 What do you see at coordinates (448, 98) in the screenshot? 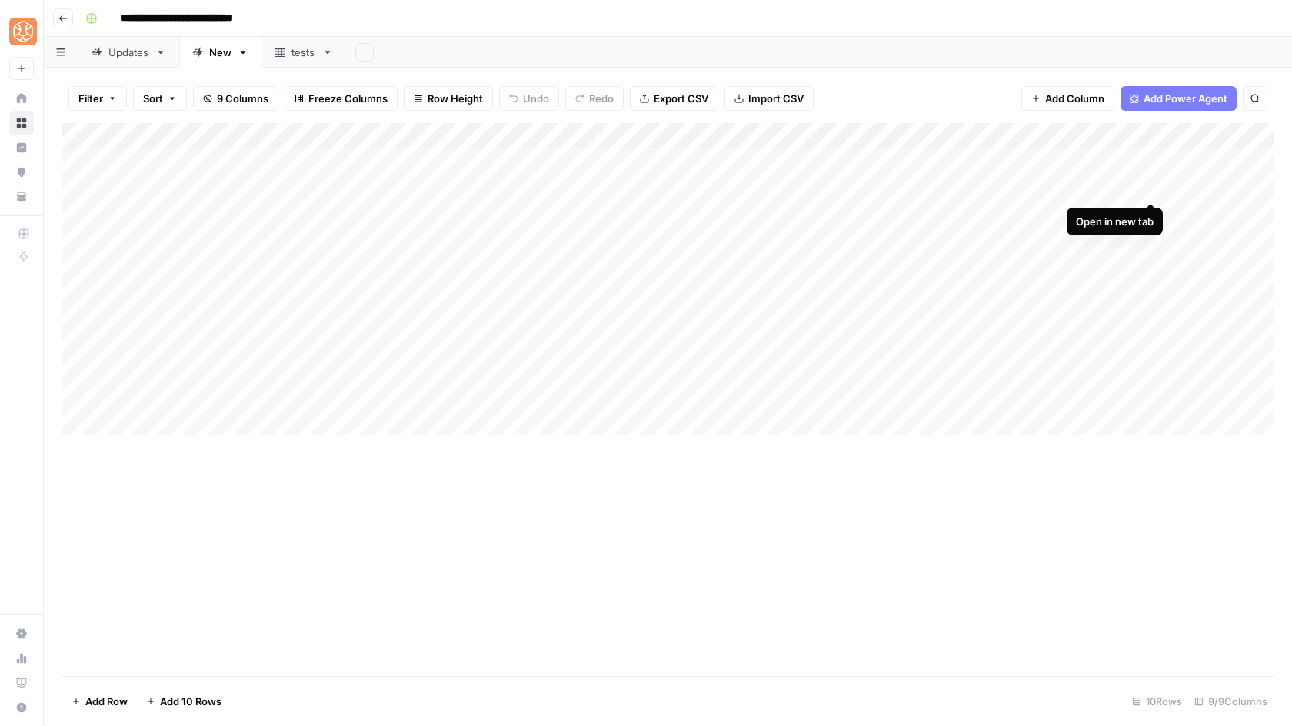
I see `button: Row Height` at bounding box center [448, 98].